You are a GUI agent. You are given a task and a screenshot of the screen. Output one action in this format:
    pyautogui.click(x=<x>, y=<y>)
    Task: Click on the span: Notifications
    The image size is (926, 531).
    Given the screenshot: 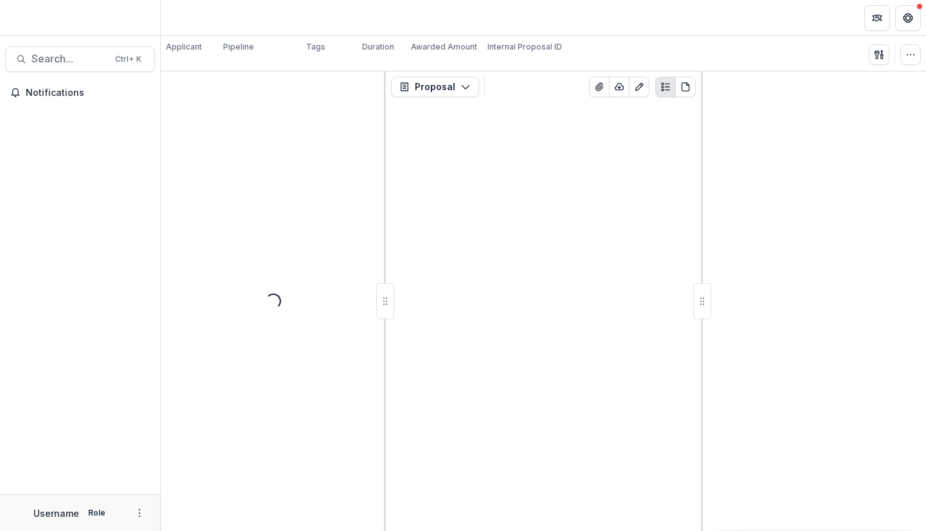 What is the action you would take?
    pyautogui.click(x=87, y=93)
    